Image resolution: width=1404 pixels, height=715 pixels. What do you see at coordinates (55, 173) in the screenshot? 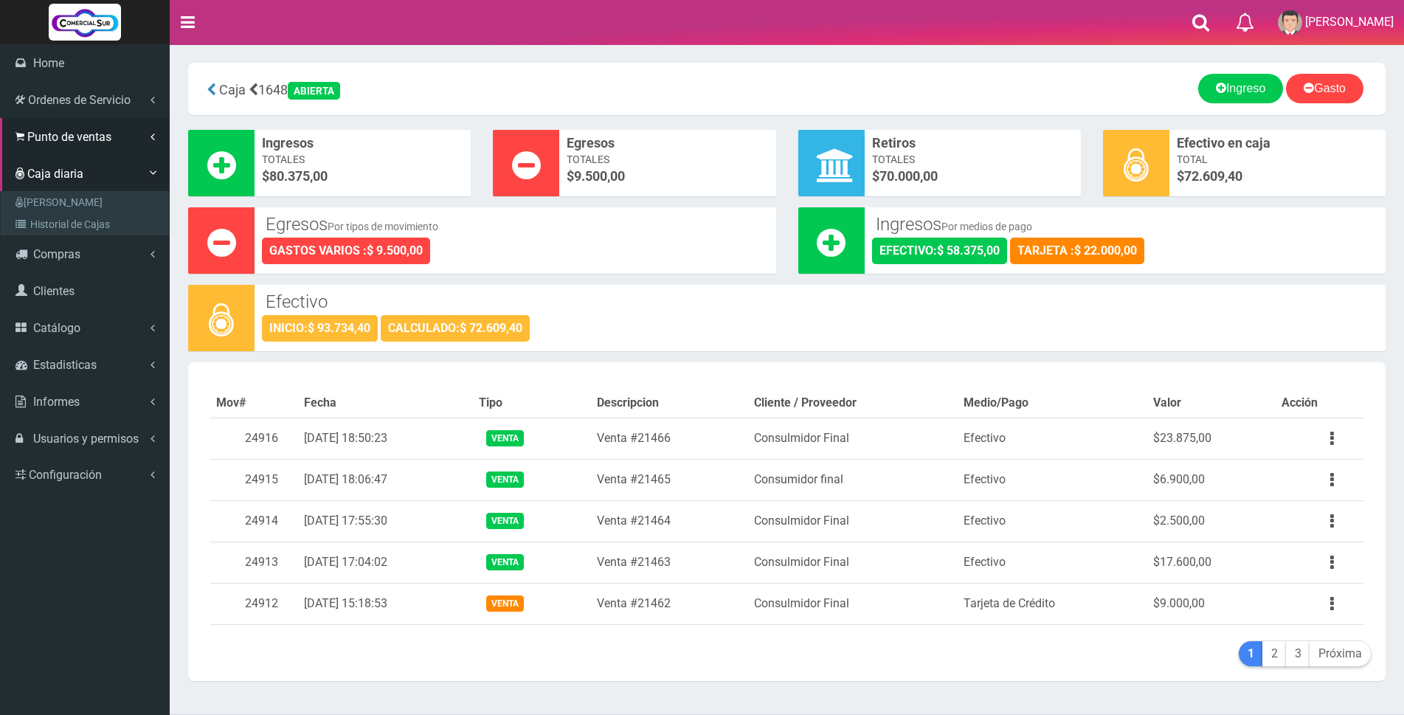
I see `span: Caja diaria` at bounding box center [55, 173].